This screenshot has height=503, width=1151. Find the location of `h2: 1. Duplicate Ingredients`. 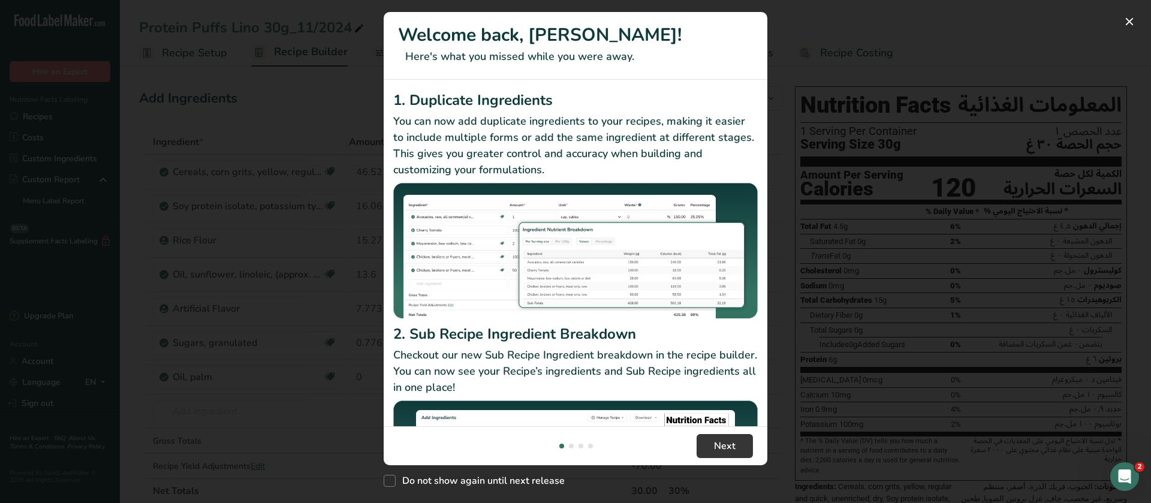

h2: 1. Duplicate Ingredients is located at coordinates (576, 100).